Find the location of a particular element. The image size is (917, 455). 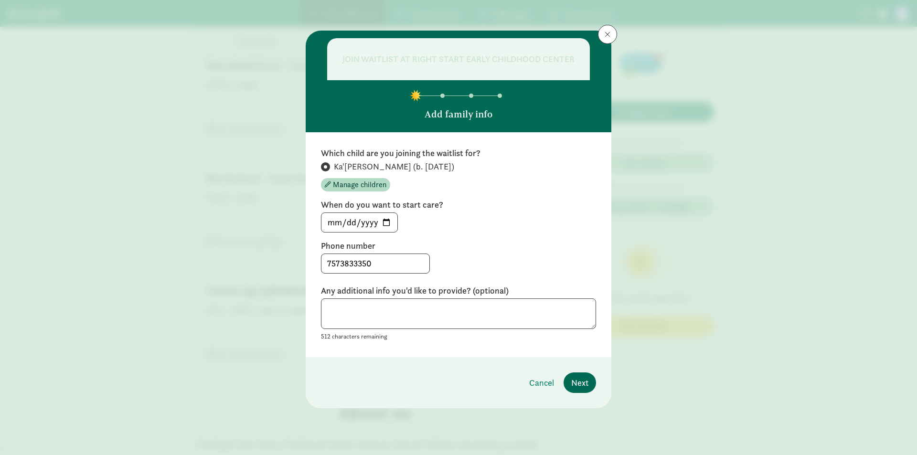

h6: join waitlist at Right Start Early Childhood Center is located at coordinates (459, 59).